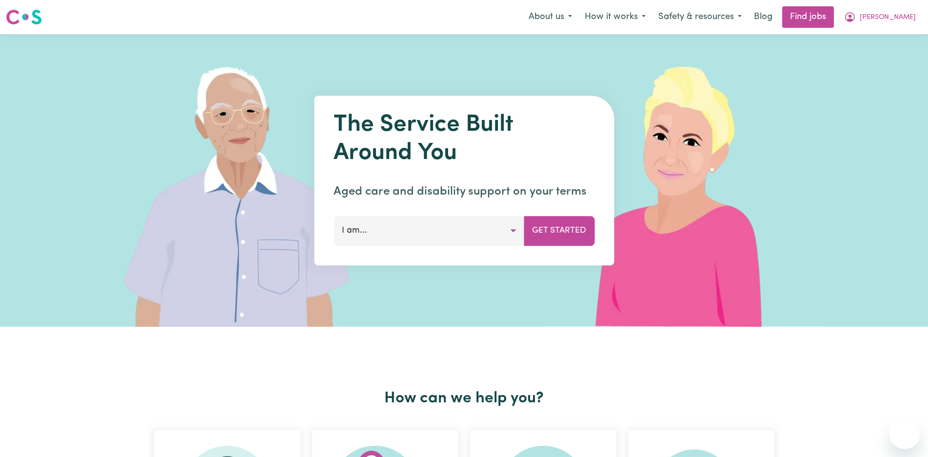  Describe the element at coordinates (615, 17) in the screenshot. I see `button: How it works` at that location.